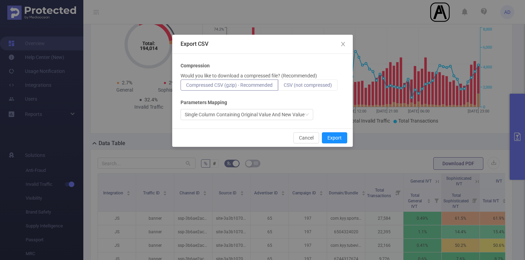 This screenshot has width=525, height=260. Describe the element at coordinates (335, 138) in the screenshot. I see `button: Export` at that location.